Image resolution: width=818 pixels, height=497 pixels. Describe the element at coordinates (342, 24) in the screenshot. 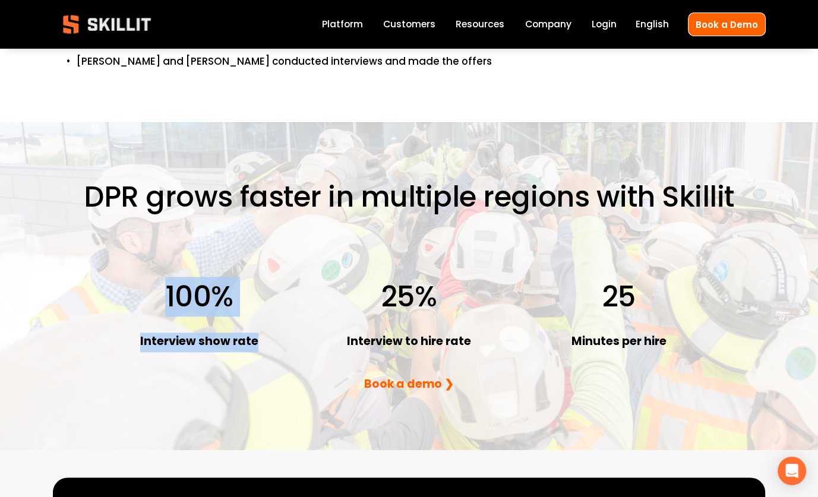

I see `a: Platform` at that location.